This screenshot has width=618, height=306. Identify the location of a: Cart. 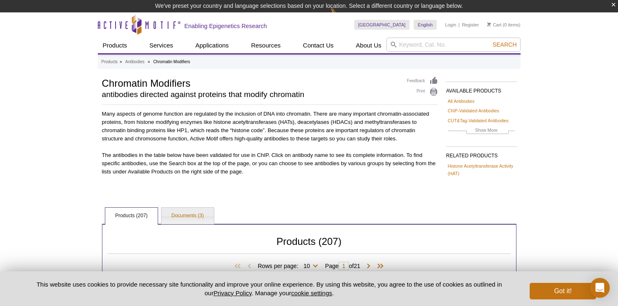
(494, 25).